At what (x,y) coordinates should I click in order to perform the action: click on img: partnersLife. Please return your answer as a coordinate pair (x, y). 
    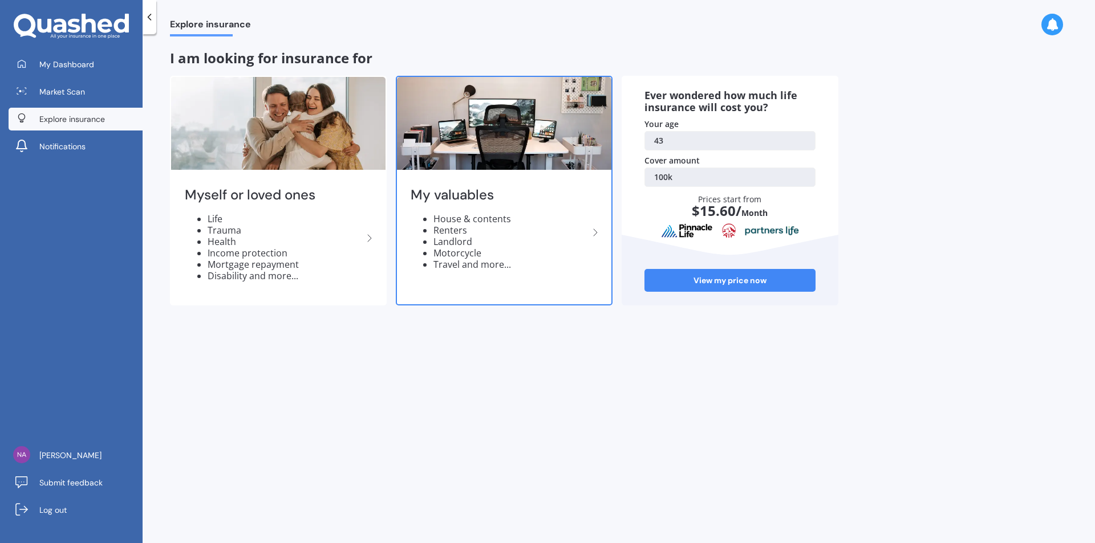
    Looking at the image, I should click on (772, 231).